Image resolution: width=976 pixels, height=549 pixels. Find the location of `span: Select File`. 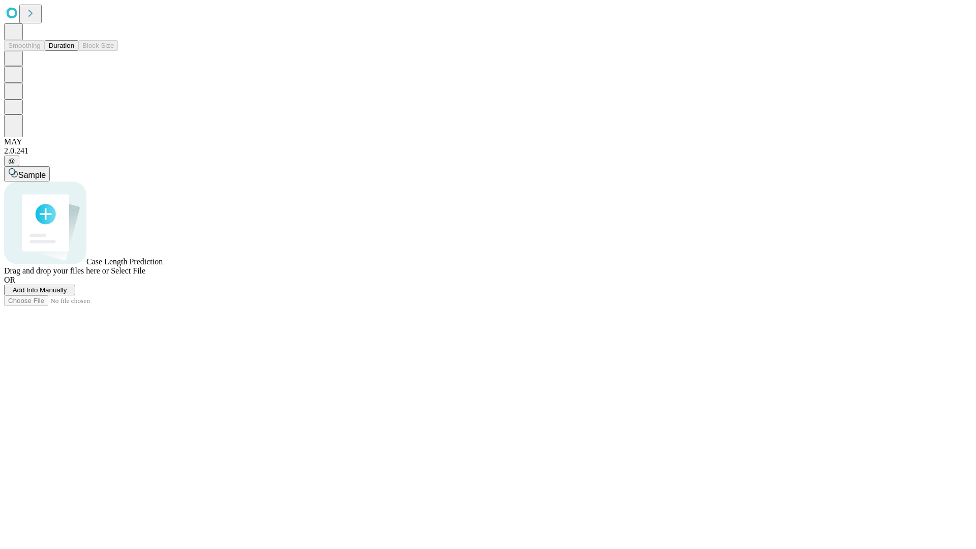

span: Select File is located at coordinates (128, 271).